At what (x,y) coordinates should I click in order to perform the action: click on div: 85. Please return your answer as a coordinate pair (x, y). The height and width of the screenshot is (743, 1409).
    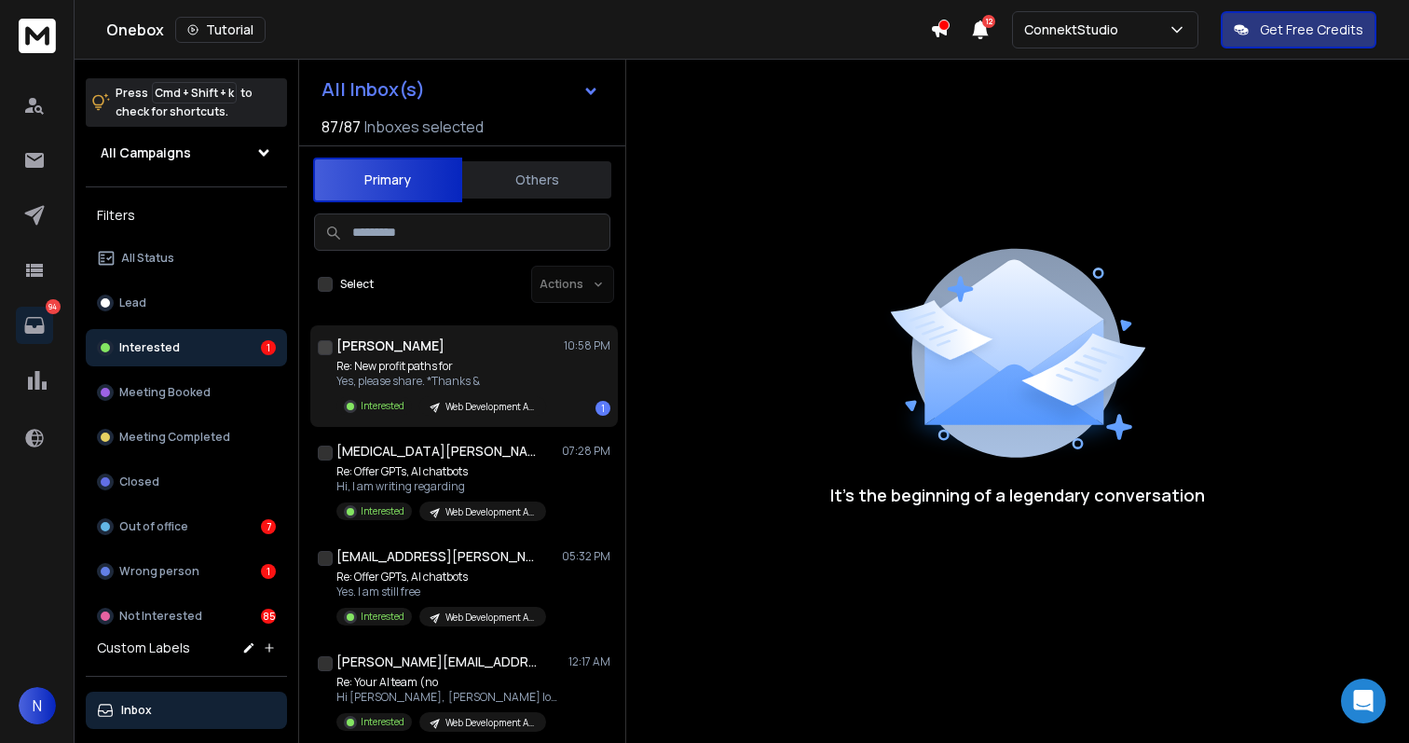
    Looking at the image, I should click on (268, 616).